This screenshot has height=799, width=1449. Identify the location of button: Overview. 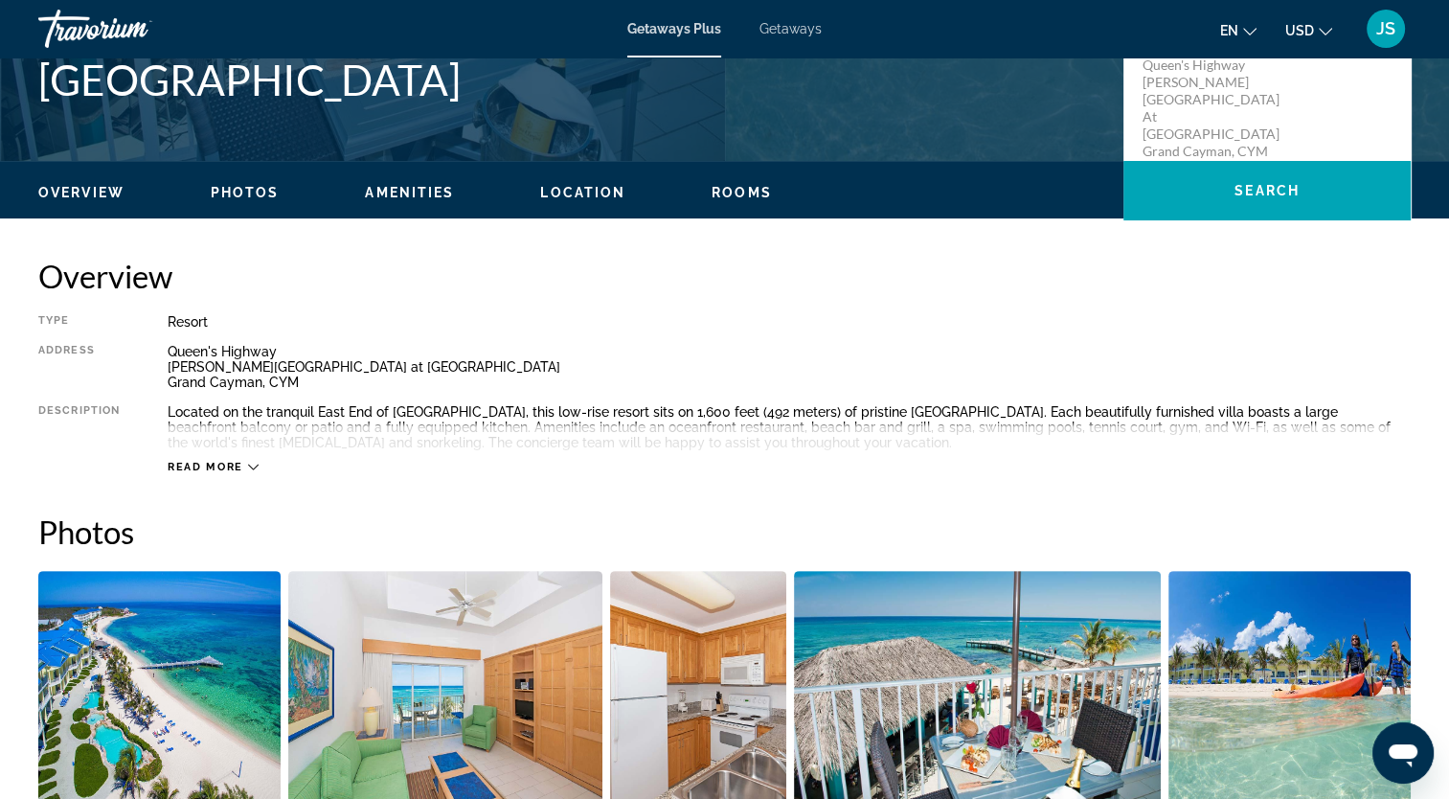
(81, 192).